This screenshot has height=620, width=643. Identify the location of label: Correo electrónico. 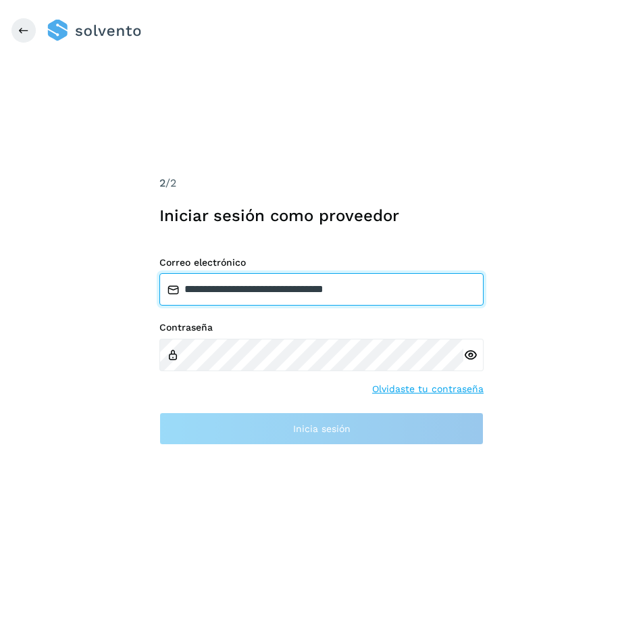
(322, 262).